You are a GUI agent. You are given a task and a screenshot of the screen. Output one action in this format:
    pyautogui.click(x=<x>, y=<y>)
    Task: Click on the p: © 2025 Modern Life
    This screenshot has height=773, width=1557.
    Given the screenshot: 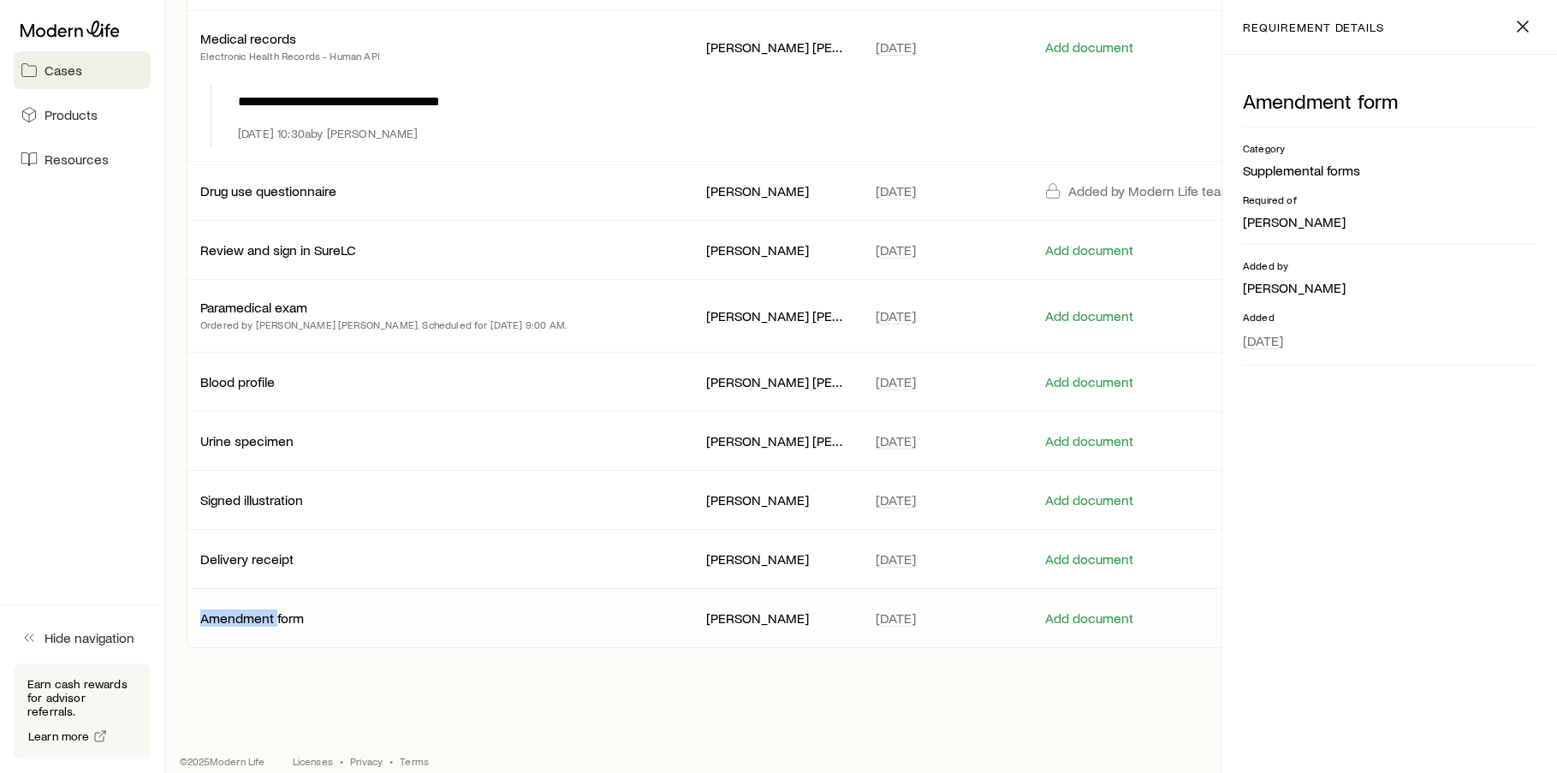 What is the action you would take?
    pyautogui.click(x=223, y=761)
    